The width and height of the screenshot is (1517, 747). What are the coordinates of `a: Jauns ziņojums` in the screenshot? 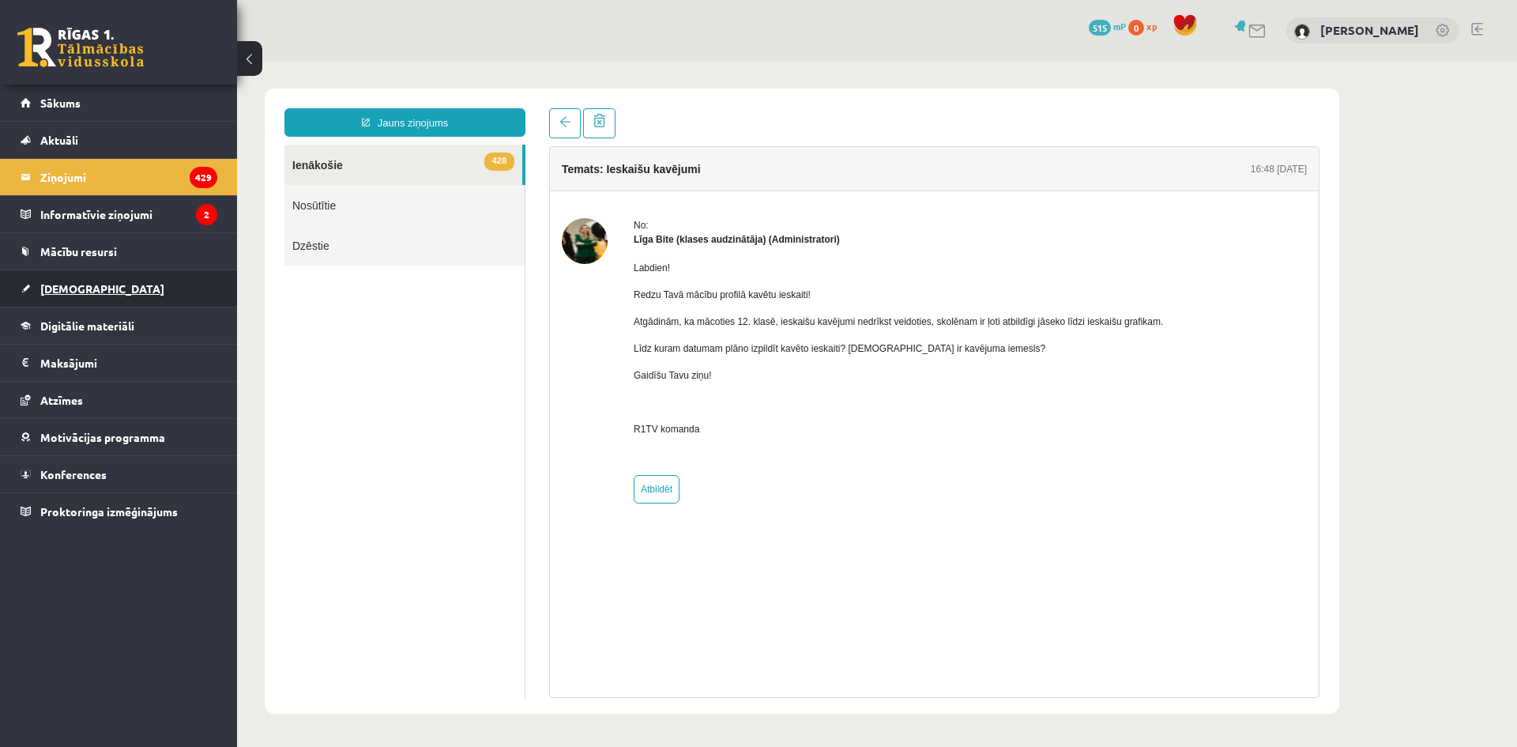 It's located at (167, 62).